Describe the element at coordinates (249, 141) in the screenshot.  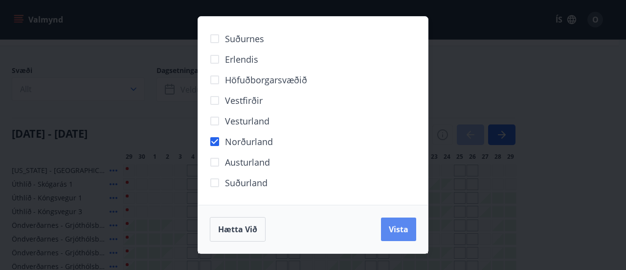
I see `span: Norðurland` at that location.